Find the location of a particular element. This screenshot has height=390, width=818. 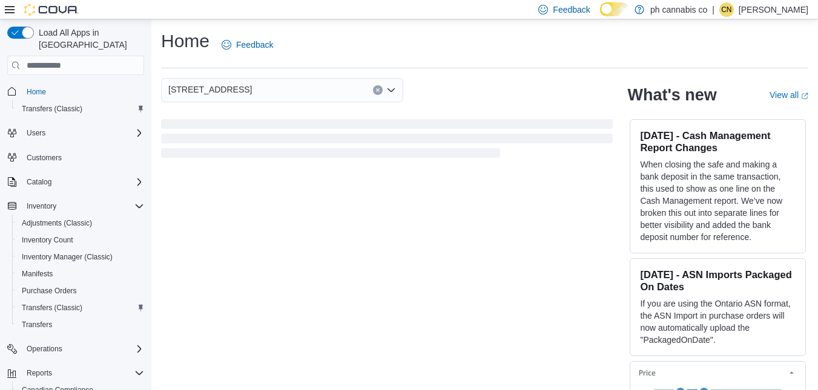

span: Loading is located at coordinates (387, 141).